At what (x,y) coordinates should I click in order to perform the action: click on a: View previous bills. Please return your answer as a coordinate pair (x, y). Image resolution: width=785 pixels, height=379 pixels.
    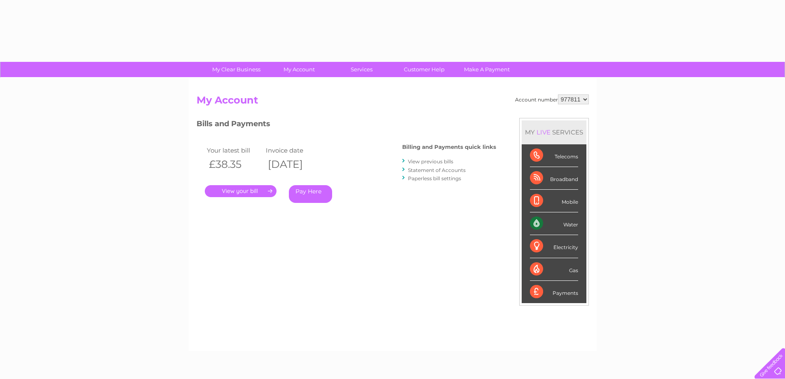
    Looking at the image, I should click on (431, 161).